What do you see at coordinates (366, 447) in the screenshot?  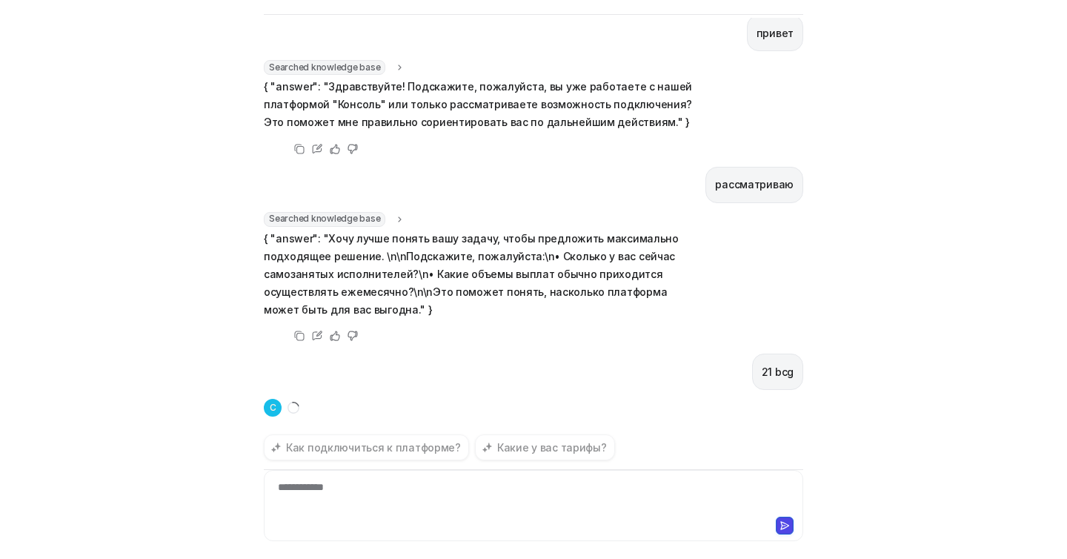 I see `button: Как подключиться к платформе?` at bounding box center [366, 447].